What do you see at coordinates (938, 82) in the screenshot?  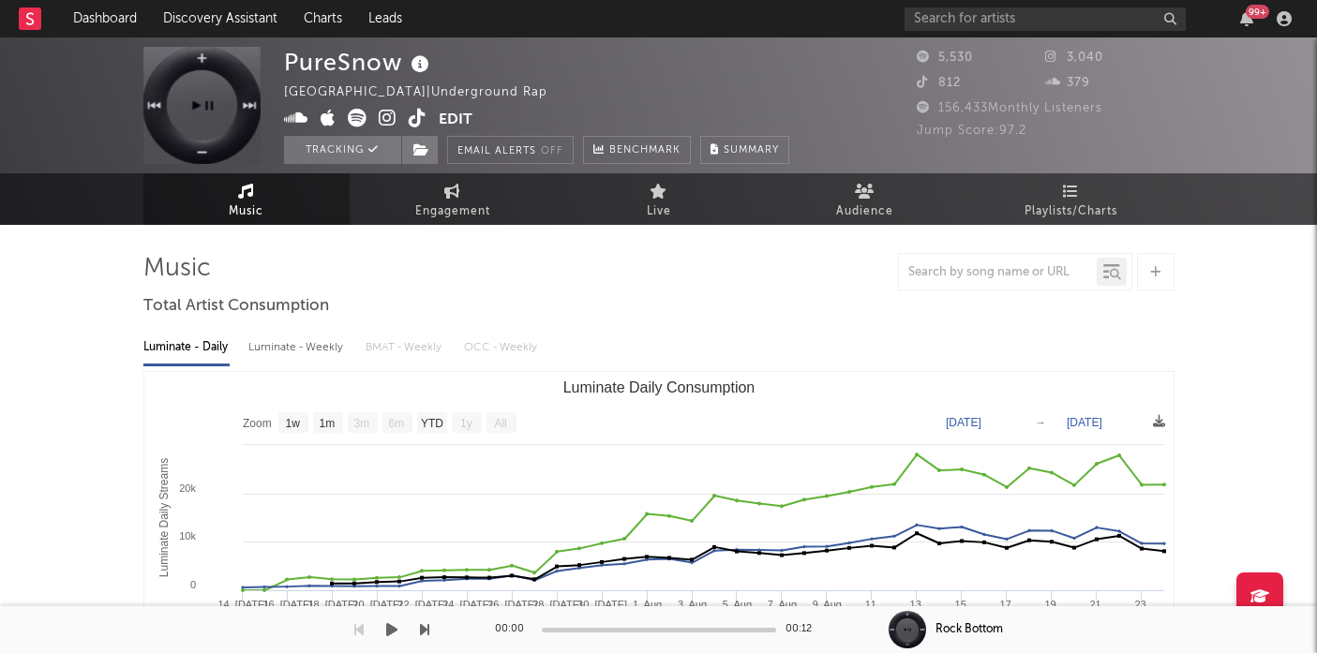 I see `span: 812` at bounding box center [938, 82].